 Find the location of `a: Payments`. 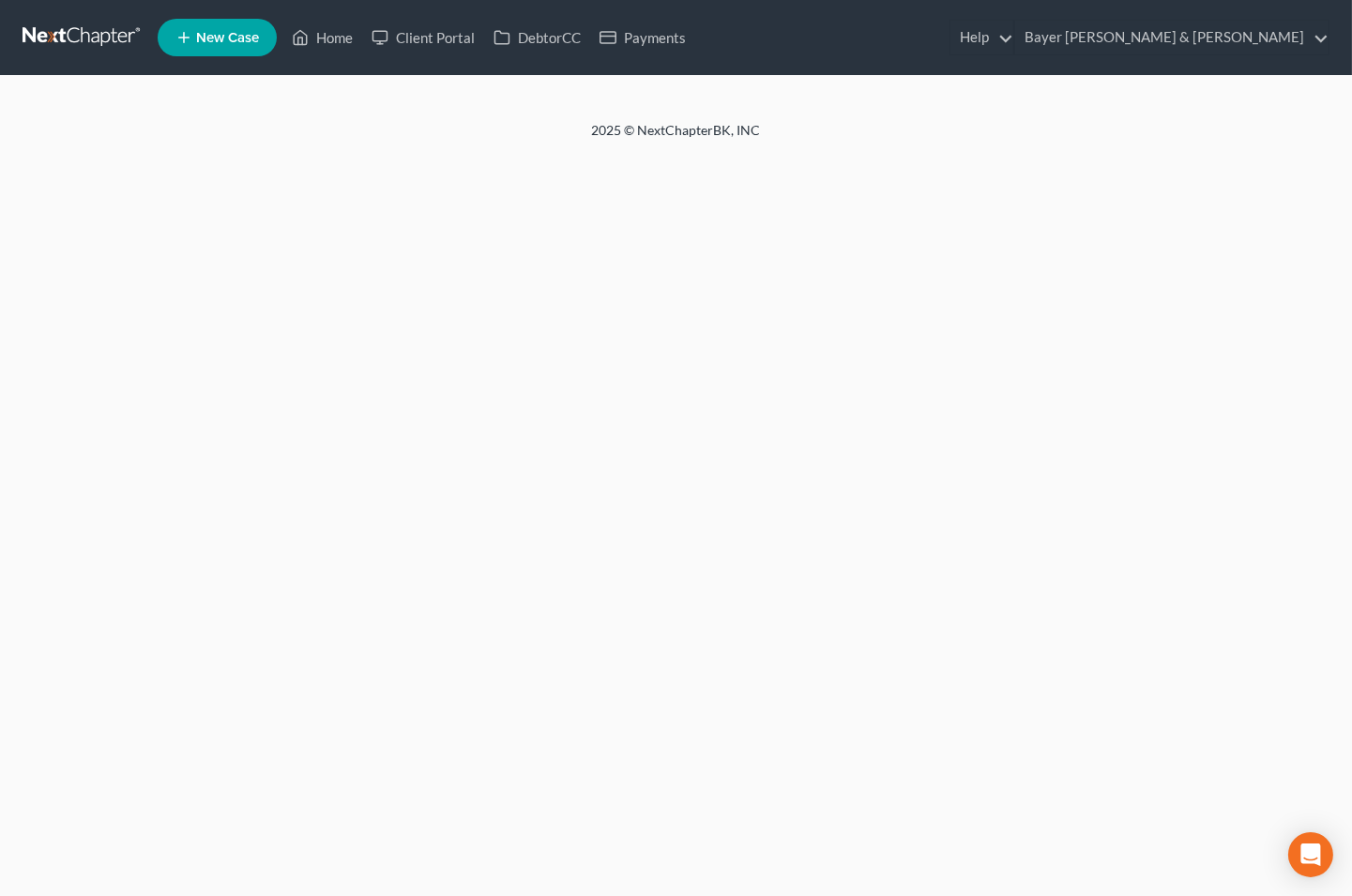

a: Payments is located at coordinates (643, 38).